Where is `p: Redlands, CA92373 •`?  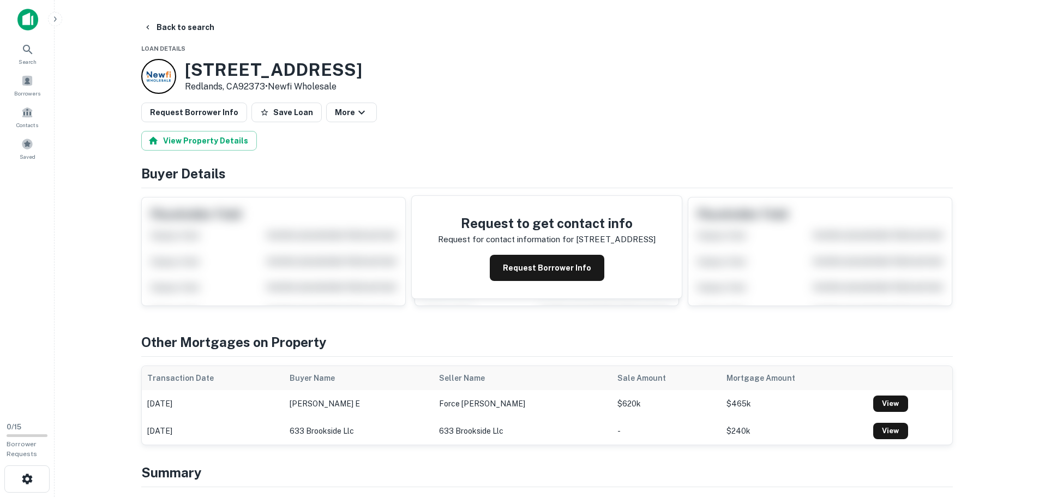 p: Redlands, CA92373 • is located at coordinates (273, 87).